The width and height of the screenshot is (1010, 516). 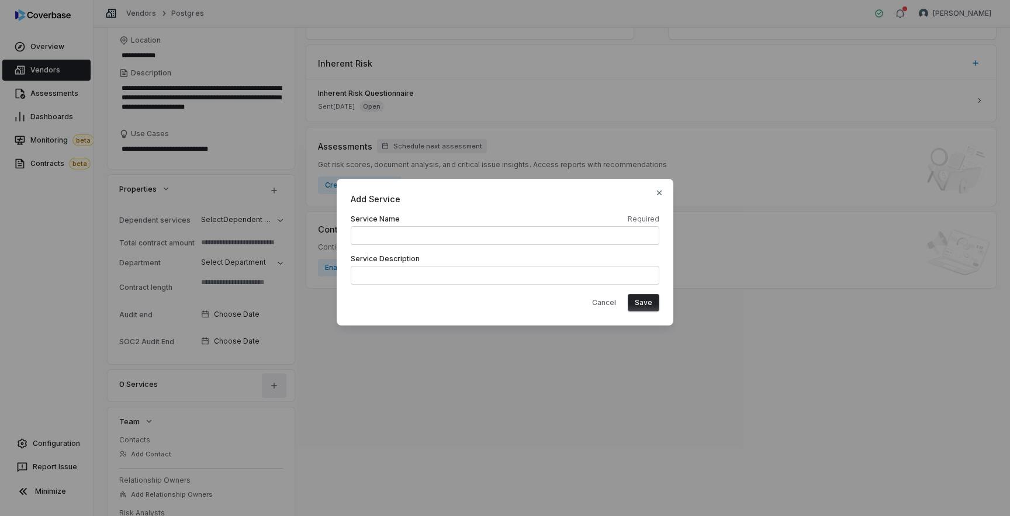 I want to click on button: Save, so click(x=644, y=303).